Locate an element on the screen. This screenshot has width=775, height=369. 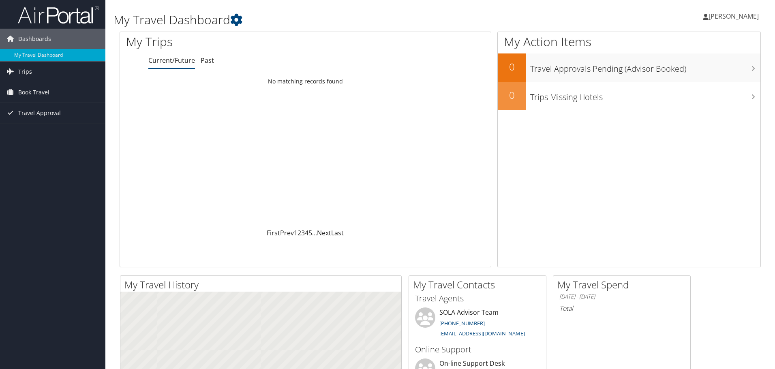
a: 0Travel Approvals Pending (Advisor Booked) is located at coordinates (629, 68).